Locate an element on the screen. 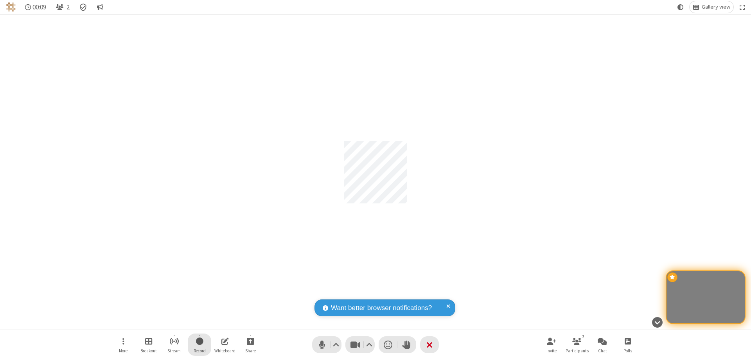  span: Want better browser notifications? is located at coordinates (382, 308).